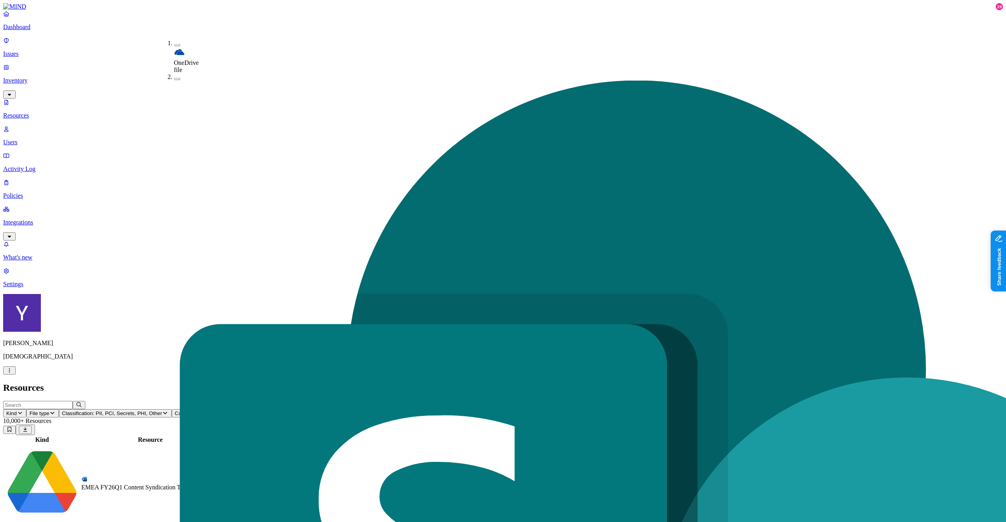 The width and height of the screenshot is (1006, 522). I want to click on p: Settings, so click(503, 284).